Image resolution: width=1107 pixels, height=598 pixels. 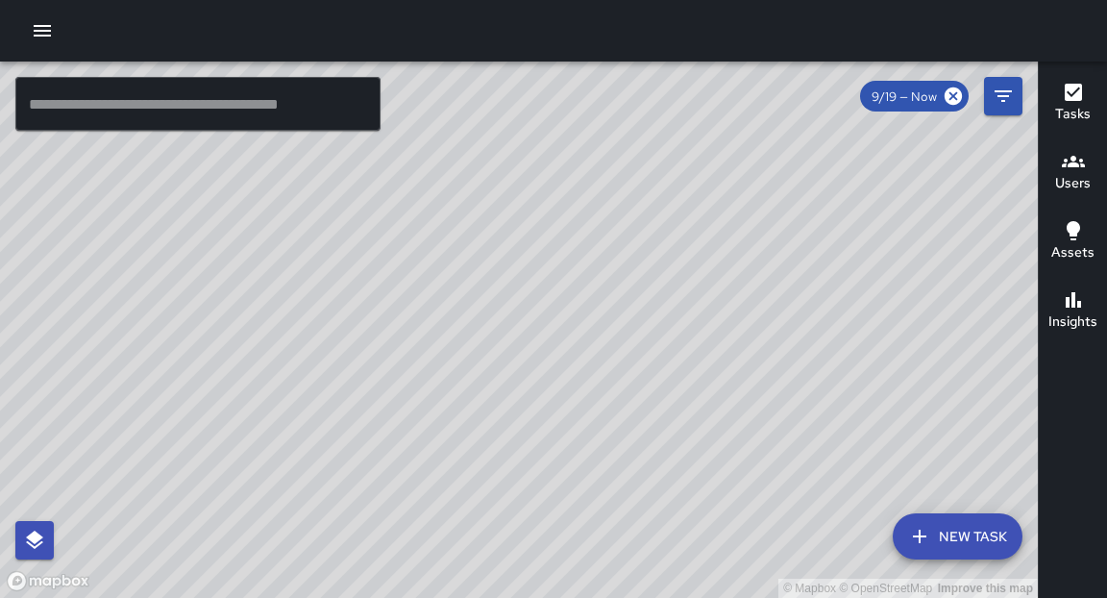 What do you see at coordinates (1003, 96) in the screenshot?
I see `button: Filters` at bounding box center [1003, 96].